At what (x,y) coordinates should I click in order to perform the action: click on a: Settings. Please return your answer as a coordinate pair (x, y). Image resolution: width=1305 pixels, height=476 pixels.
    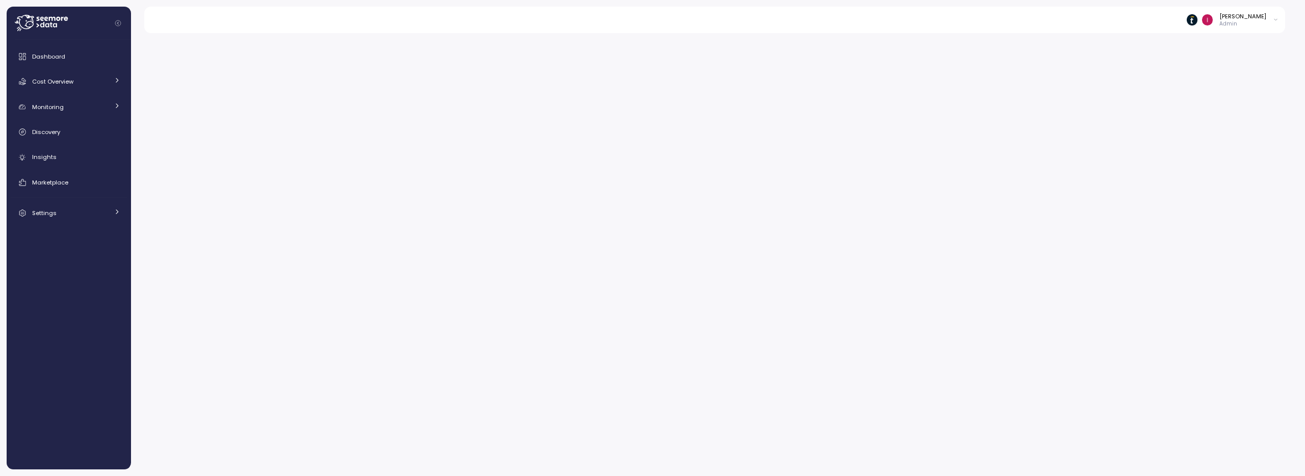
    Looking at the image, I should click on (69, 213).